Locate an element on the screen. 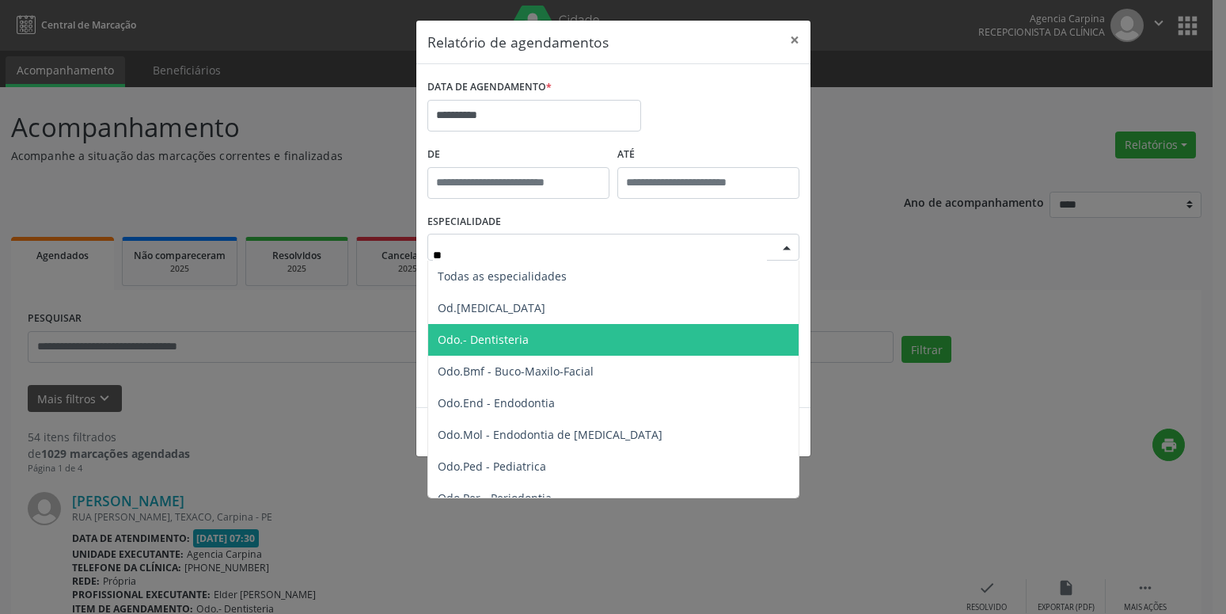 The height and width of the screenshot is (614, 1226). span: Odo.Ped - Pediatrica is located at coordinates (492, 466).